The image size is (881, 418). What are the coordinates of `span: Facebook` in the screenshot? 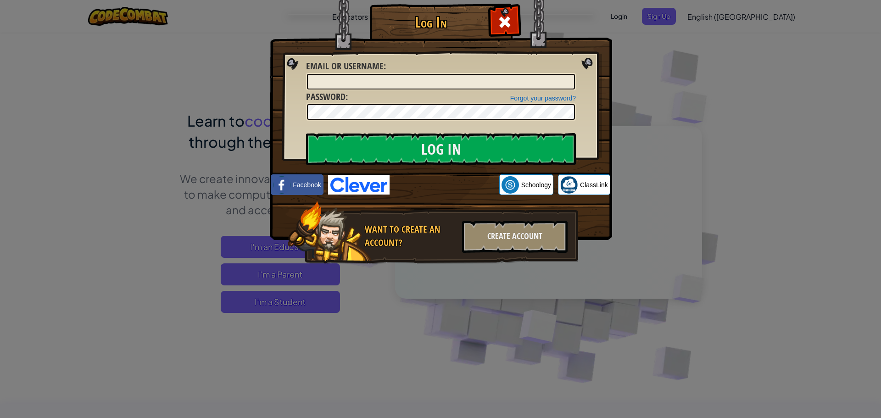 It's located at (307, 185).